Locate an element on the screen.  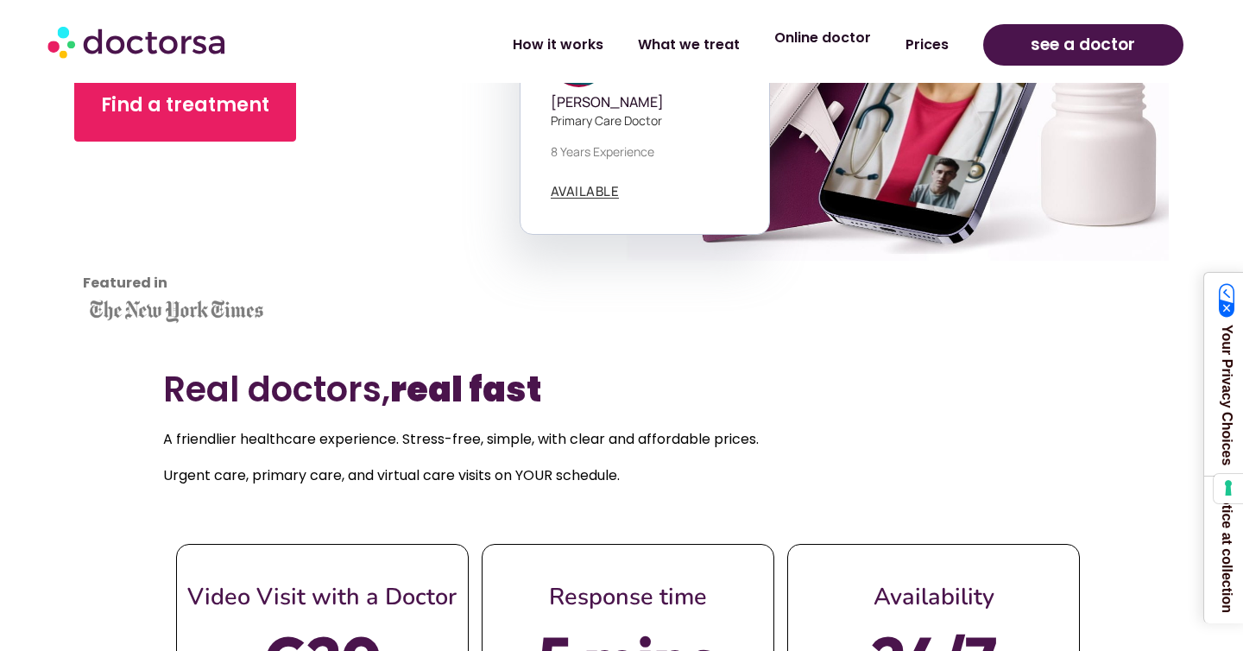
p: A friendlier healthcare experience. Stress-free, simple, with clear and affordable prices. is located at coordinates (622, 439).